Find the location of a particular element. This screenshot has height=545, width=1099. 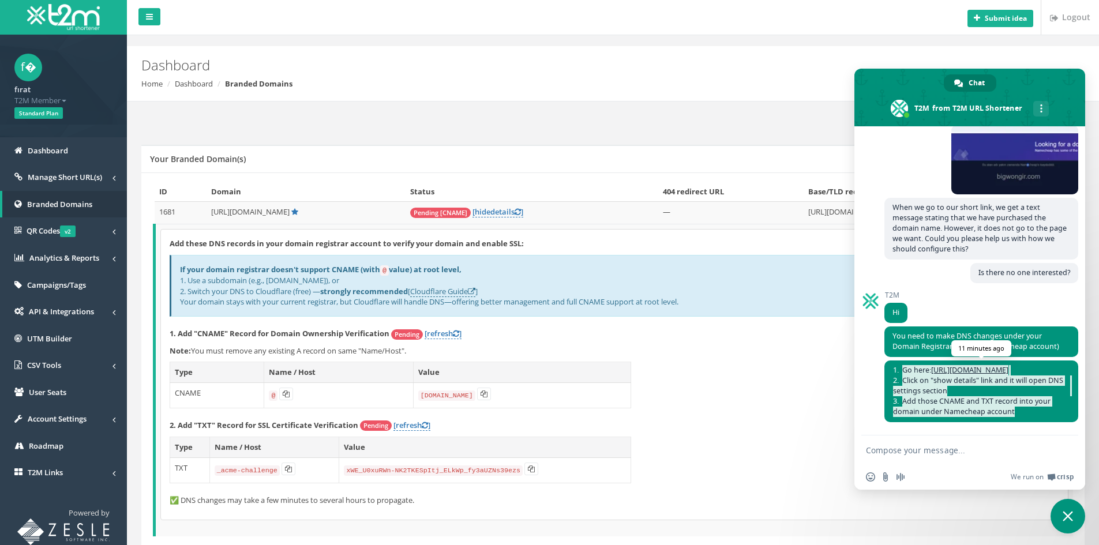

span: UTM Builder is located at coordinates (50, 339).